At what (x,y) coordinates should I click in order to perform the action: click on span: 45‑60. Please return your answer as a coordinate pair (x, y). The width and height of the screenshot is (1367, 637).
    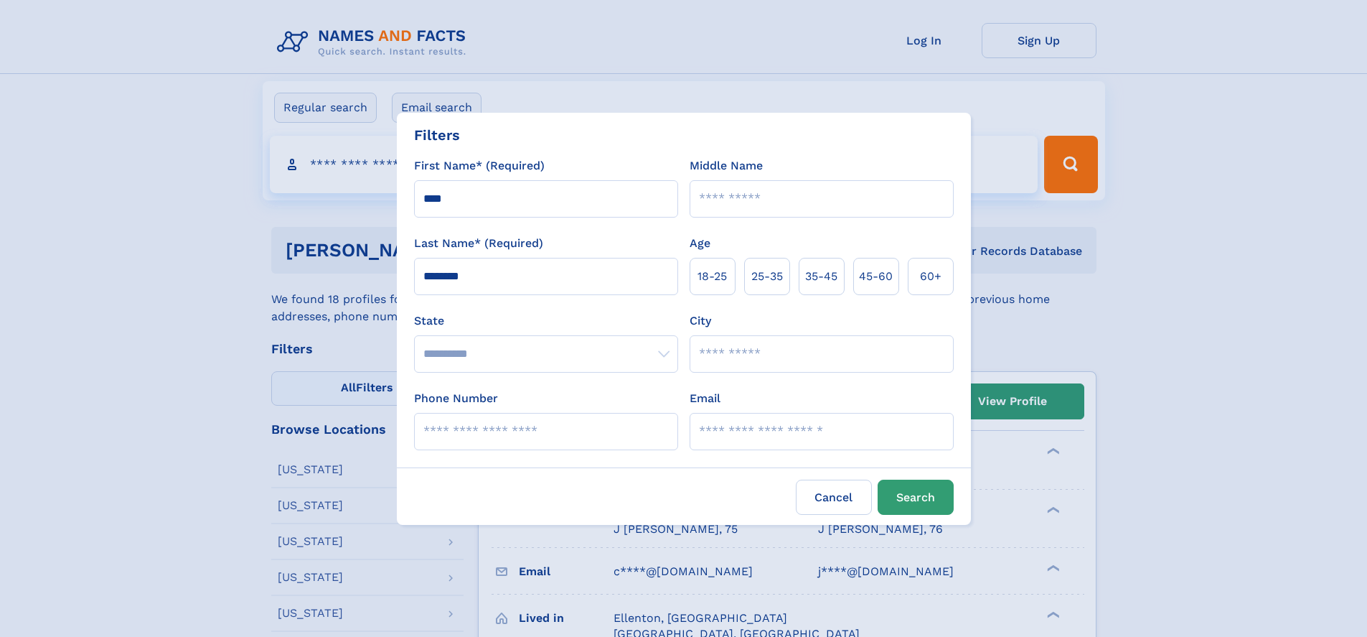
    Looking at the image, I should click on (876, 276).